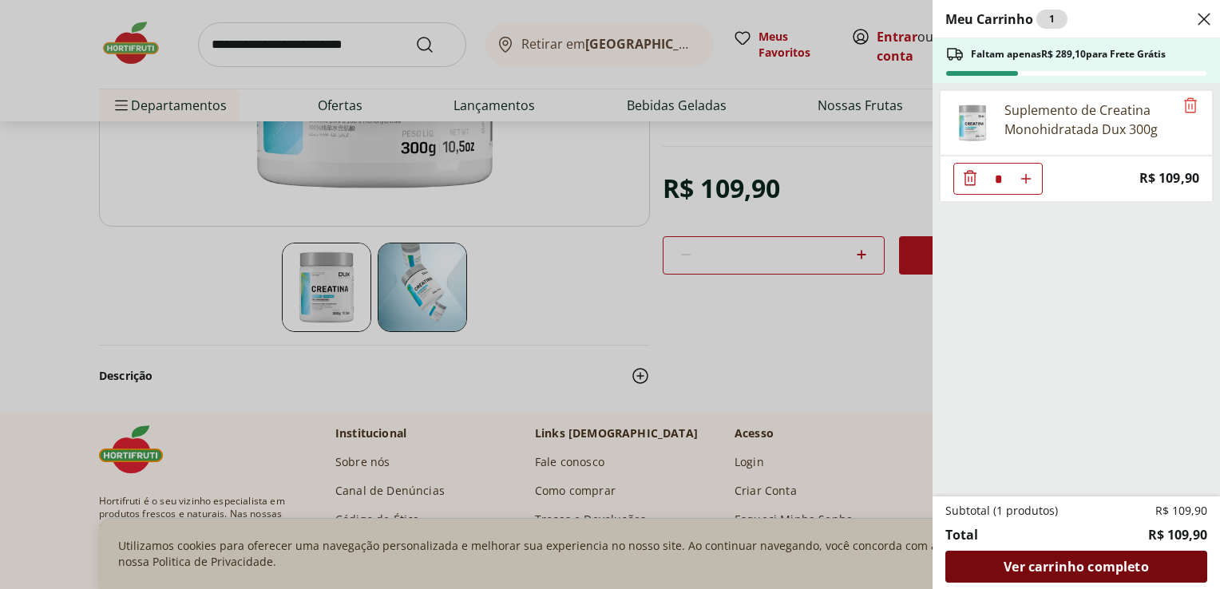 This screenshot has width=1220, height=589. What do you see at coordinates (1026, 179) in the screenshot?
I see `button: Aumentar Quantidade` at bounding box center [1026, 179].